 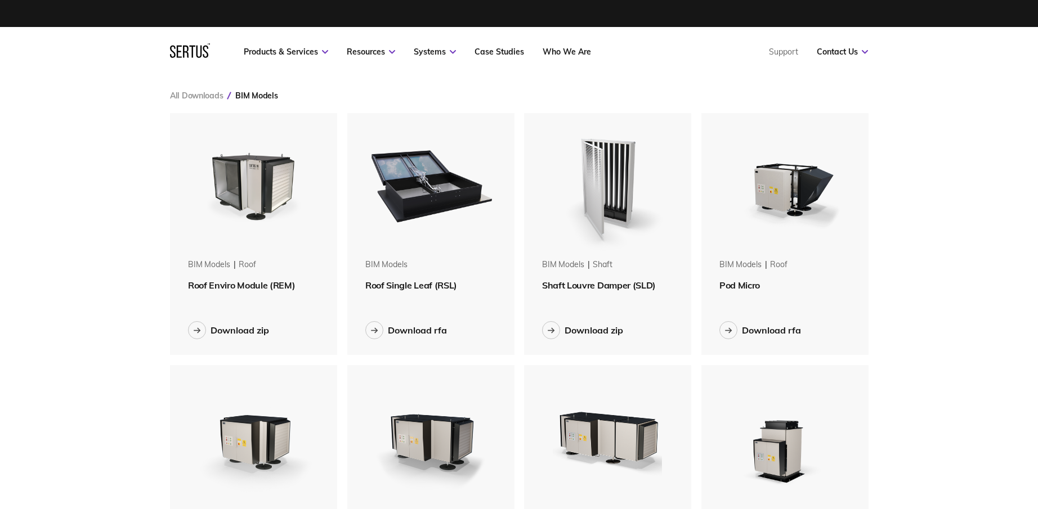 I want to click on span: Roof Single Leaf (RSL), so click(x=411, y=285).